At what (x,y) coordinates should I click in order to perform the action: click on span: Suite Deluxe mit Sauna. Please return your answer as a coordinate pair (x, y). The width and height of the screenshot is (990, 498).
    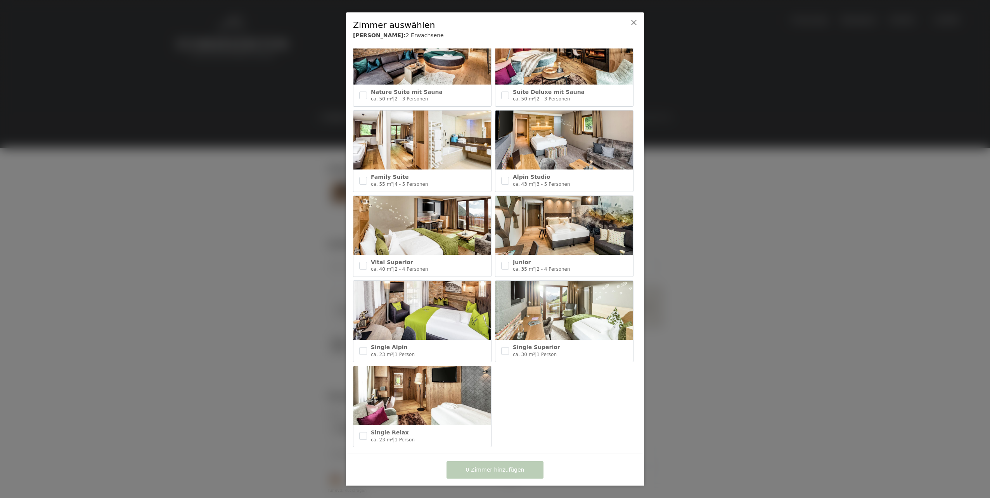
    Looking at the image, I should click on (548, 92).